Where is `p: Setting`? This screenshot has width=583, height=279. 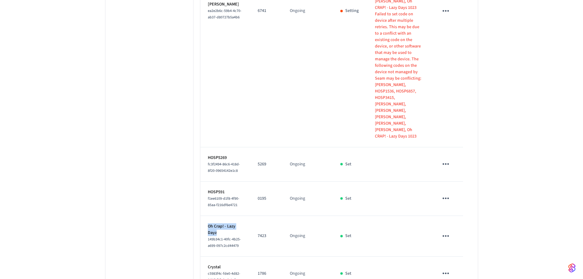
p: Setting is located at coordinates (352, 11).